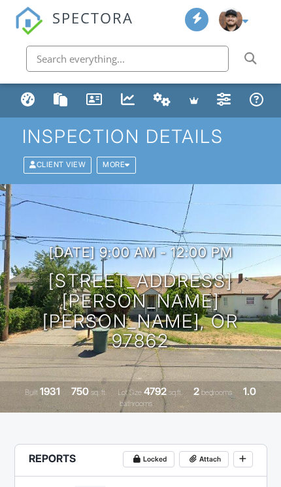 Image resolution: width=281 pixels, height=487 pixels. I want to click on img: The Best Home Inspection Software - Spectora, so click(29, 21).